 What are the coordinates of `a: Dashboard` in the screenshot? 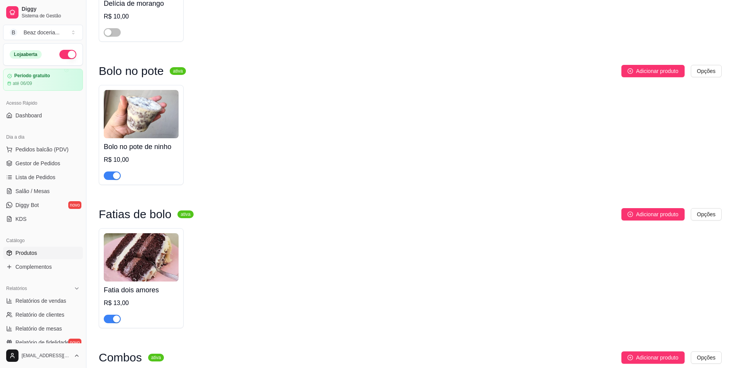 It's located at (43, 115).